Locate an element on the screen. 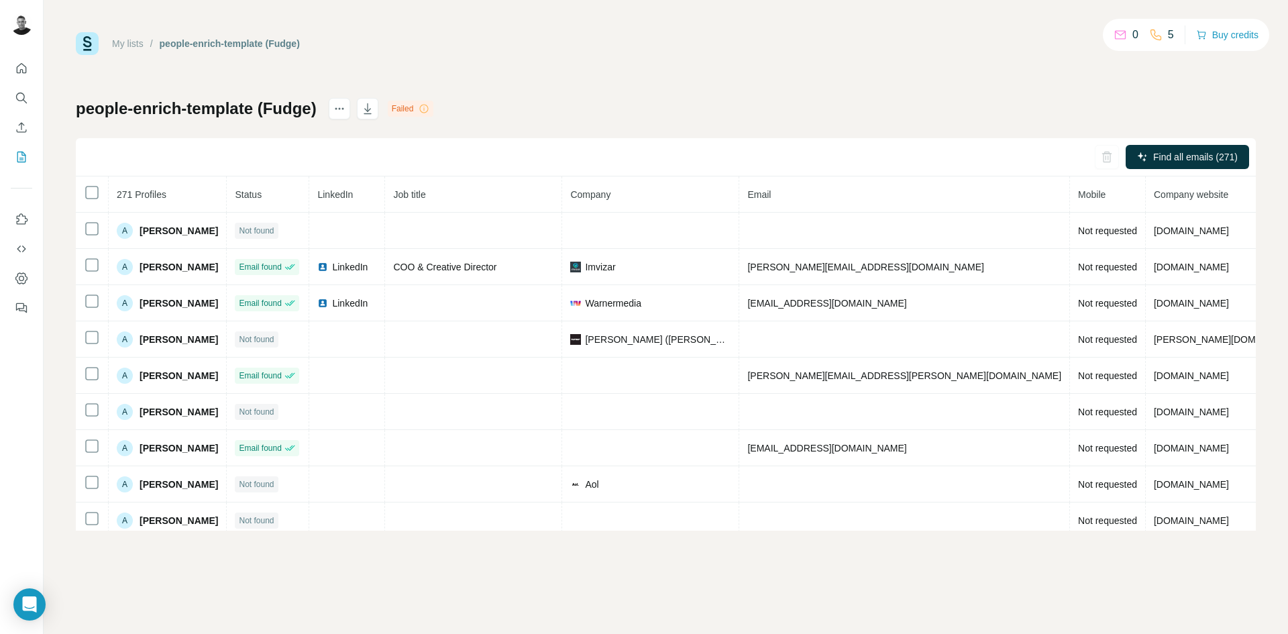  div: Open Intercom Messenger is located at coordinates (30, 605).